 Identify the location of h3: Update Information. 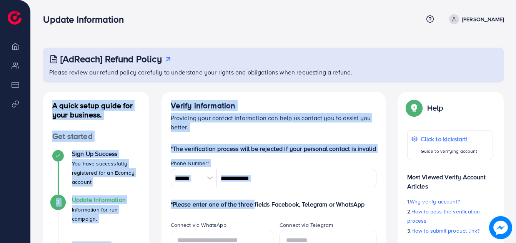
(86, 19).